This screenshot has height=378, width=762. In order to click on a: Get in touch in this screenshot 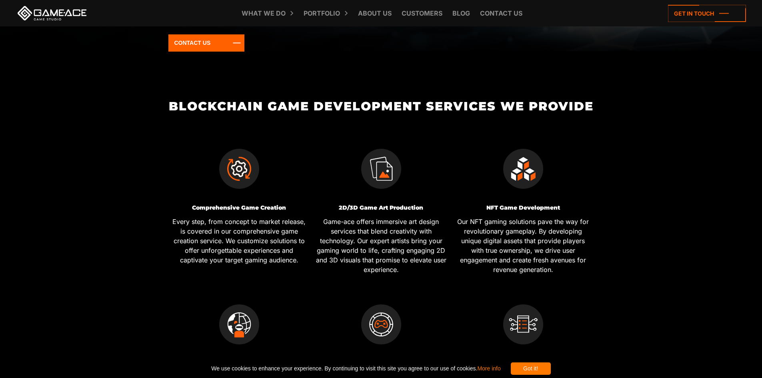, I will do `click(707, 13)`.